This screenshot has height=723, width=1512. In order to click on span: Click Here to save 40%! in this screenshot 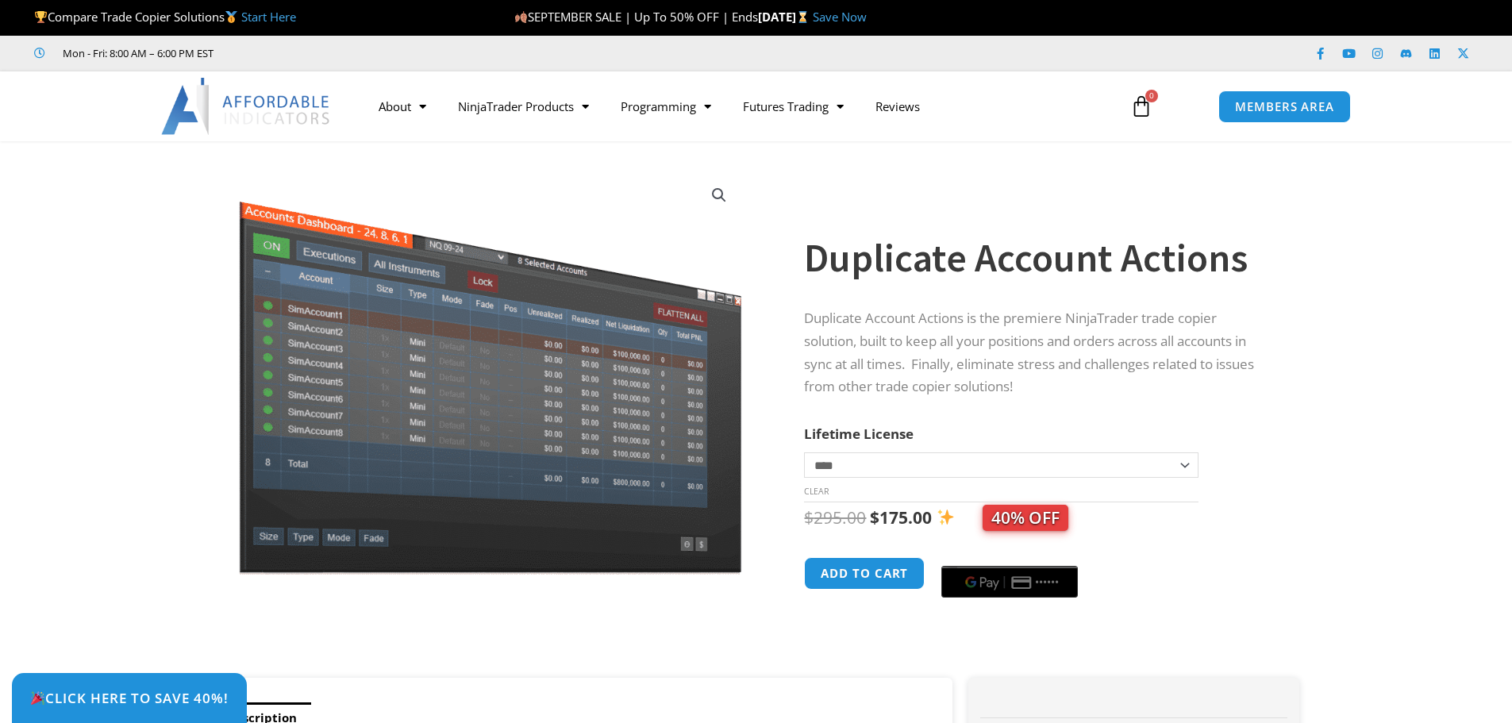, I will do `click(129, 697)`.